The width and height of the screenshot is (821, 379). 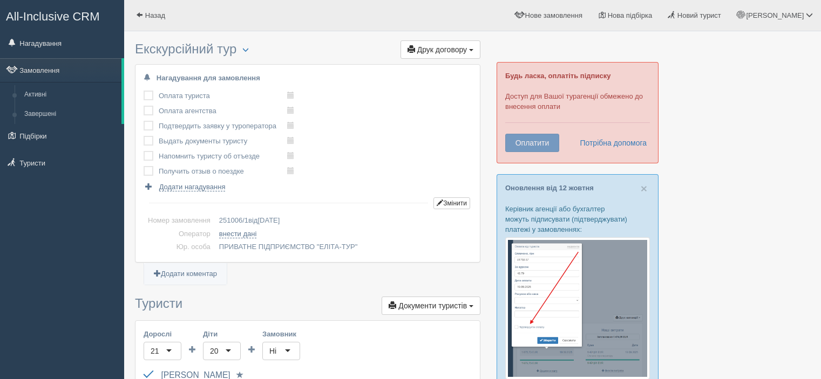 What do you see at coordinates (208, 78) in the screenshot?
I see `b: Нагадування для замовлення` at bounding box center [208, 78].